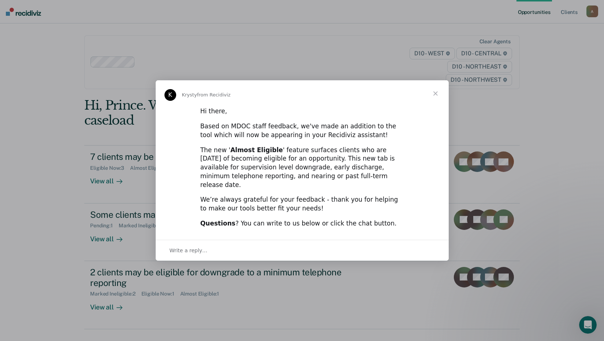 This screenshot has width=604, height=341. I want to click on span: from Recidiviz, so click(214, 95).